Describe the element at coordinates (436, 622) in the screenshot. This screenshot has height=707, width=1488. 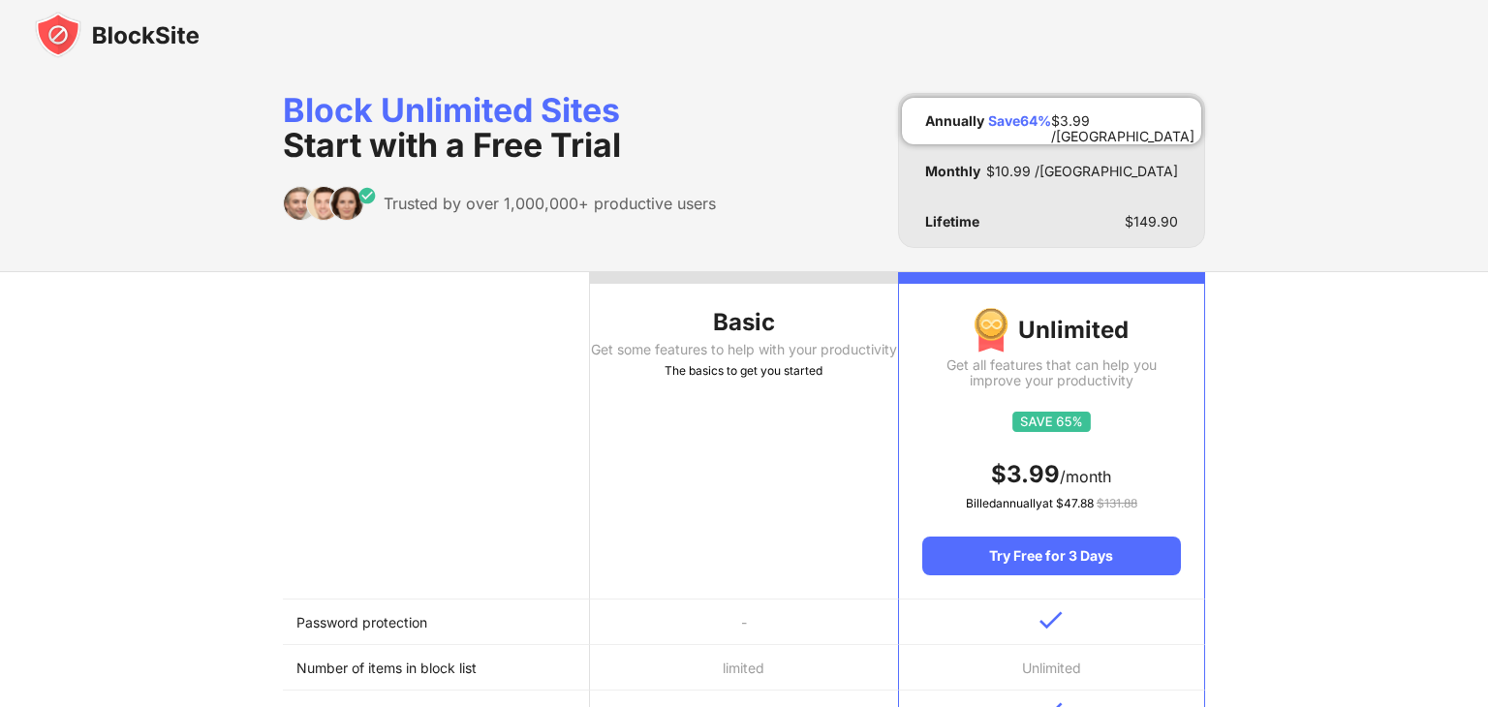
I see `td: Password protection` at that location.